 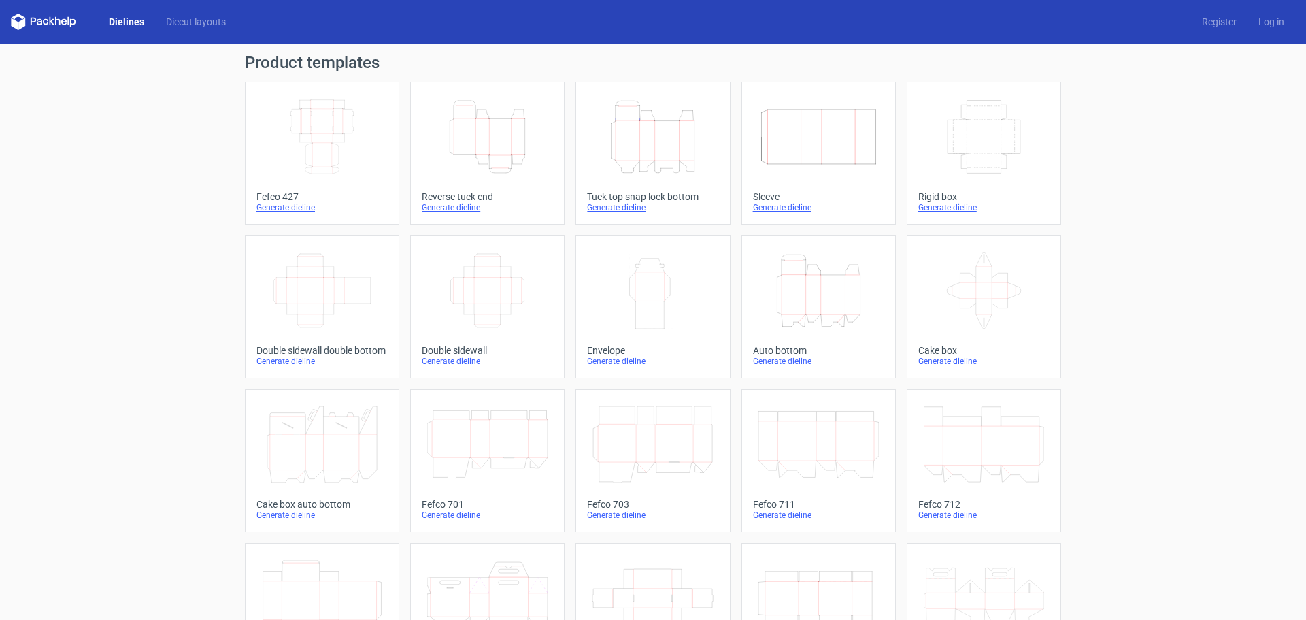 What do you see at coordinates (818, 307) in the screenshot?
I see `a: Auto bottomGenerate dieline` at bounding box center [818, 307].